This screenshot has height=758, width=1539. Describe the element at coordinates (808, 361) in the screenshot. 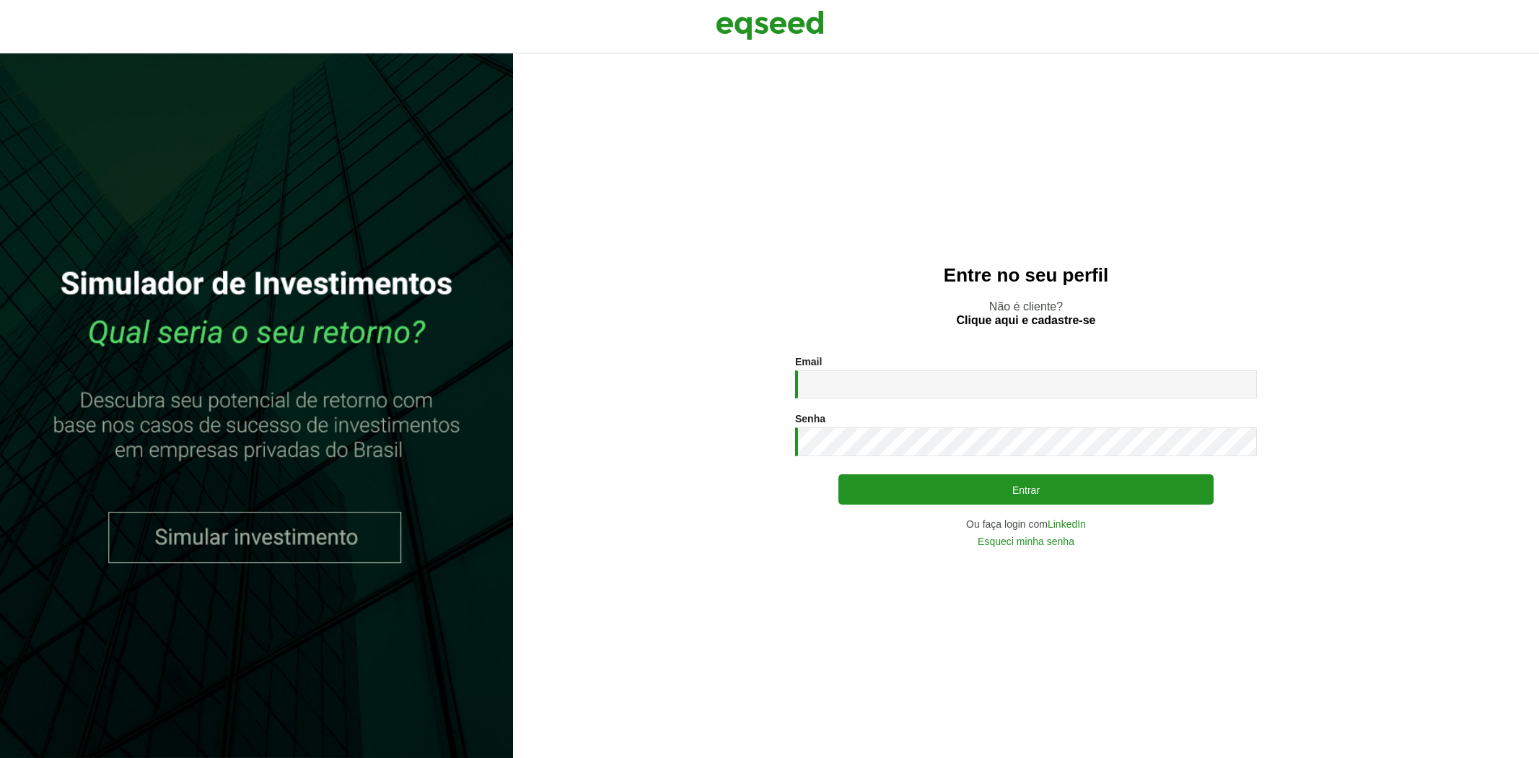

I see `label: Email` at that location.